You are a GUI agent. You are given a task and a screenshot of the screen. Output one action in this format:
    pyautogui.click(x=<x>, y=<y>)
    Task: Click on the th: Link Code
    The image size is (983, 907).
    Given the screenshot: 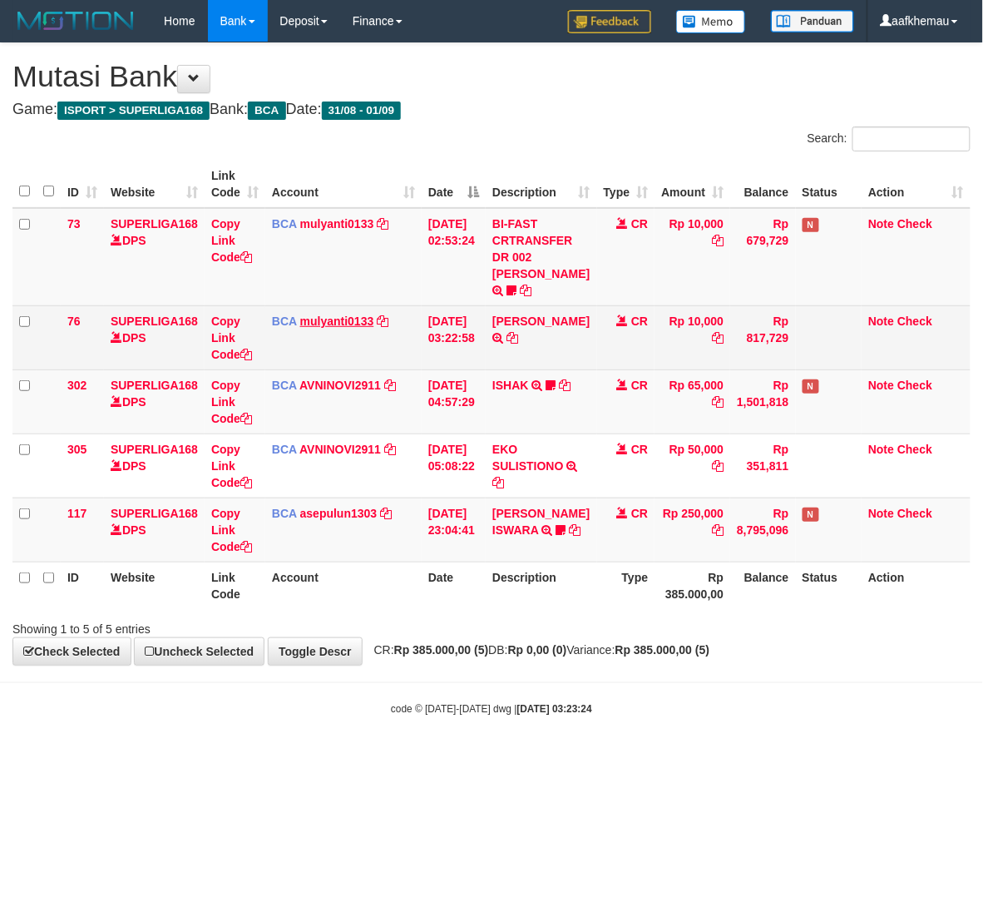 What is the action you would take?
    pyautogui.click(x=235, y=585)
    